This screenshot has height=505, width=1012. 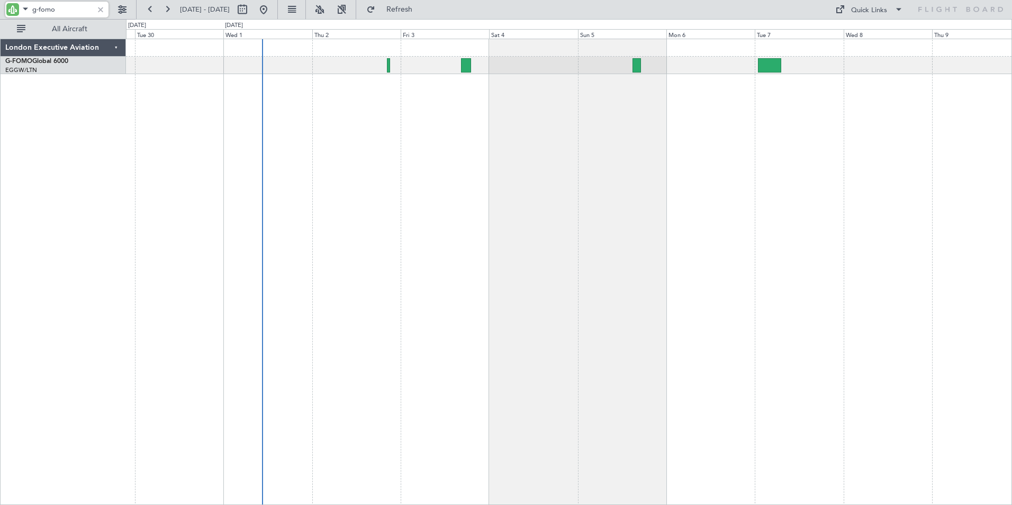 What do you see at coordinates (62, 10) in the screenshot?
I see `input: A/C (Reg. or Type)` at bounding box center [62, 10].